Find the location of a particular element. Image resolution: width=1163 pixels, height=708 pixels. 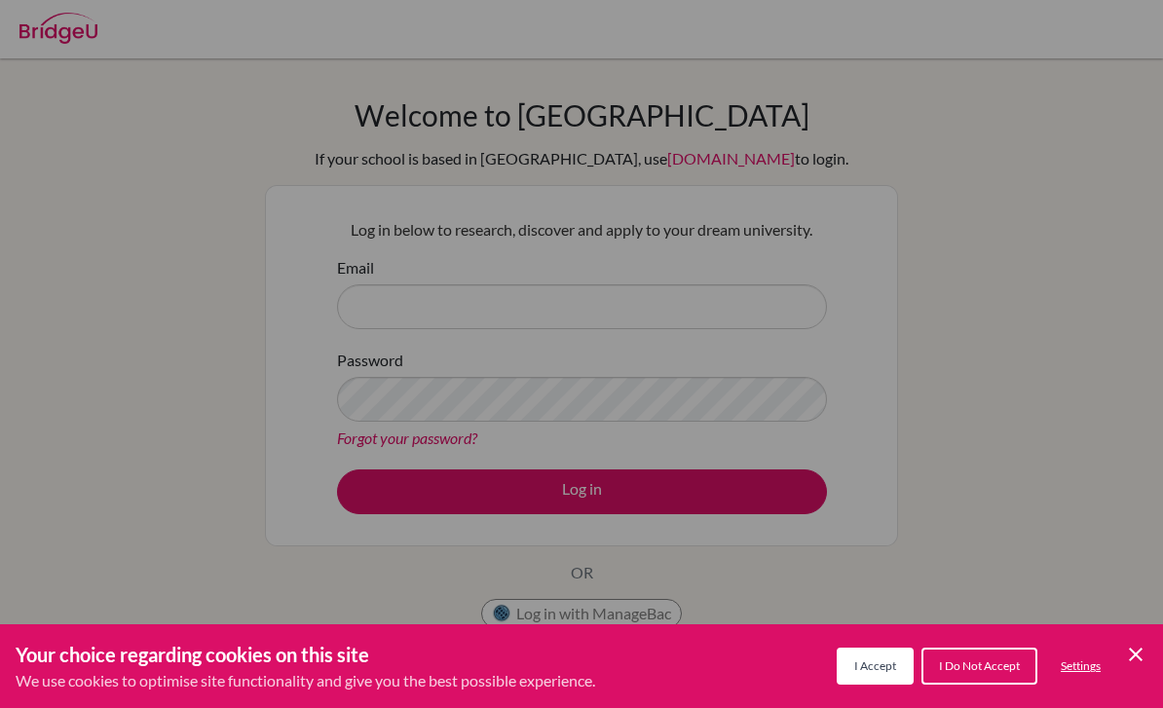

button: Settings is located at coordinates (1080, 666).